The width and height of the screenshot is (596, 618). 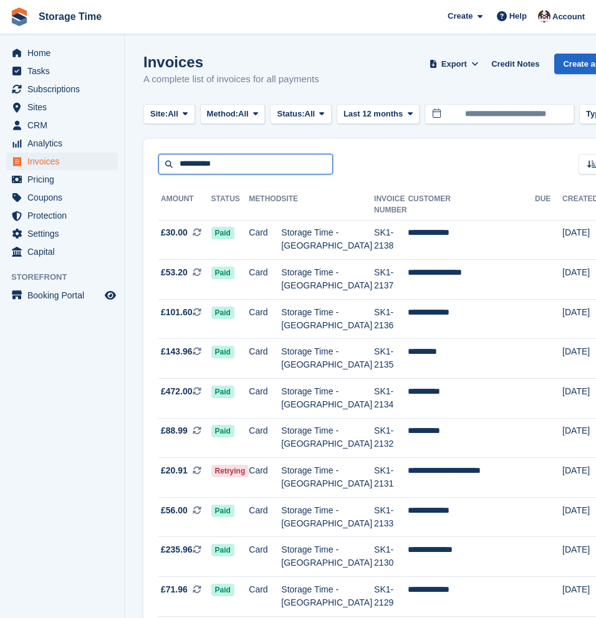 What do you see at coordinates (378, 114) in the screenshot?
I see `button: Last 12 months` at bounding box center [378, 114].